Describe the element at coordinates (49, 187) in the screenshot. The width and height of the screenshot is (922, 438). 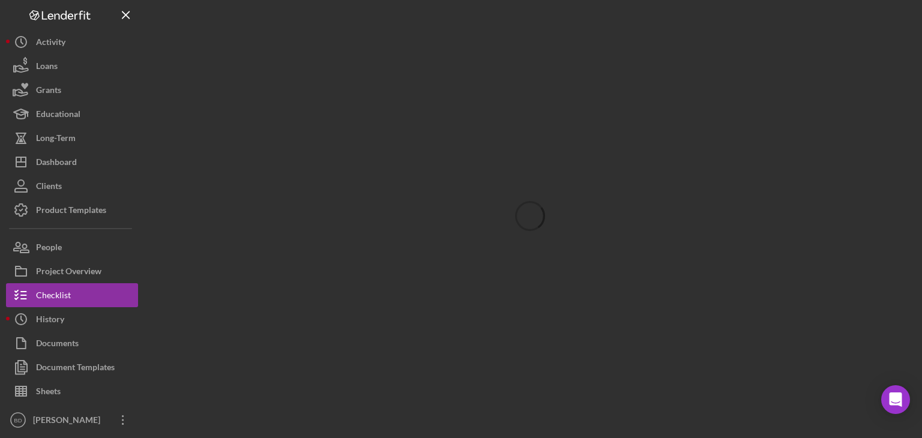
I see `div: Clients` at that location.